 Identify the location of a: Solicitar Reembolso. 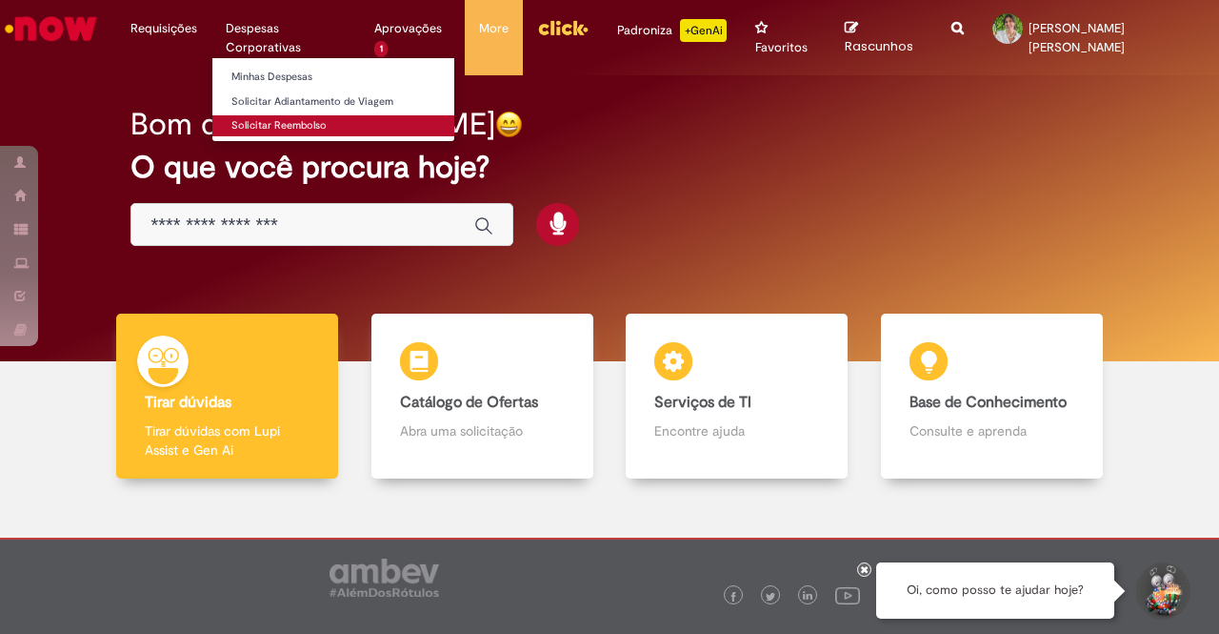
(333, 126).